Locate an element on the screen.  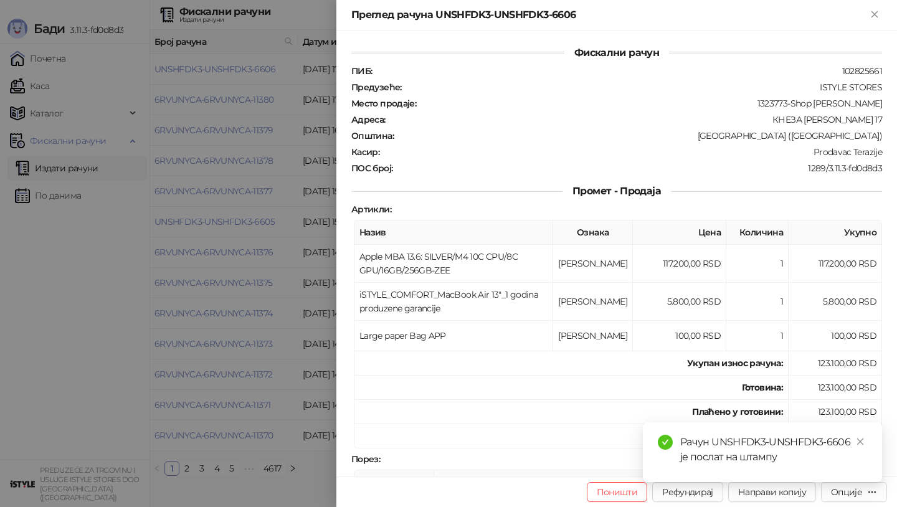
strong: Готовина : is located at coordinates (762, 387).